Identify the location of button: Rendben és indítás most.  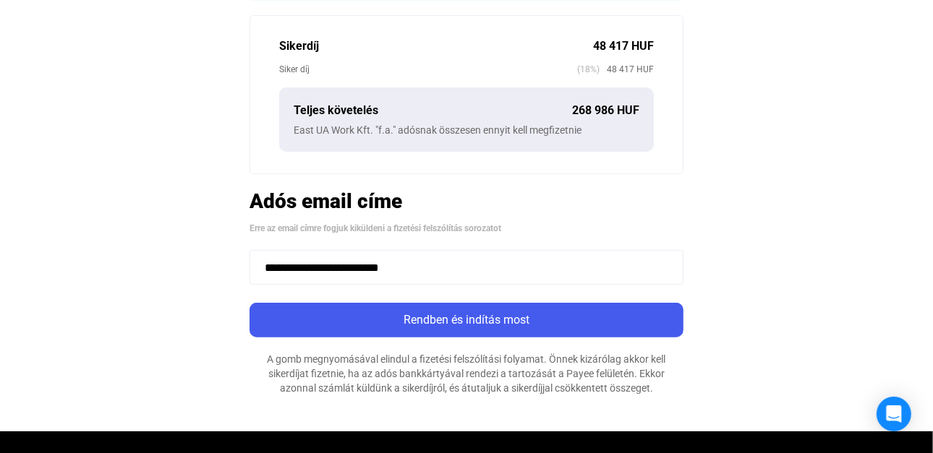
(466, 320).